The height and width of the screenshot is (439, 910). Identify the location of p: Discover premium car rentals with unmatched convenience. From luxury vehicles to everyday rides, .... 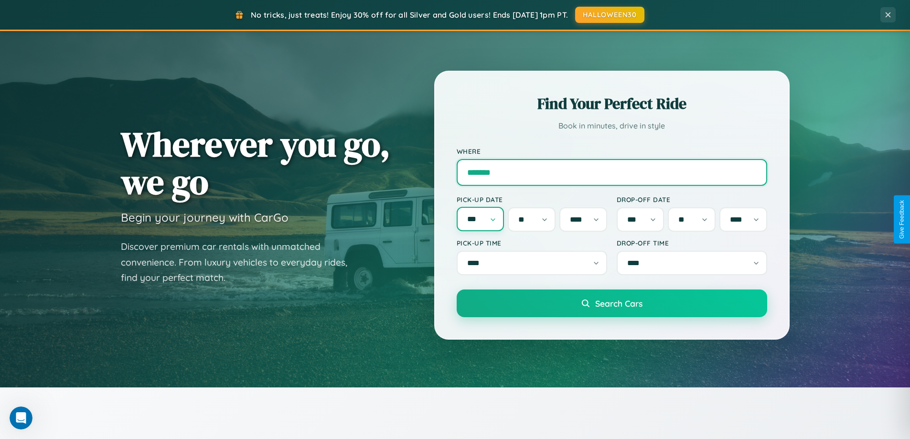
(240, 262).